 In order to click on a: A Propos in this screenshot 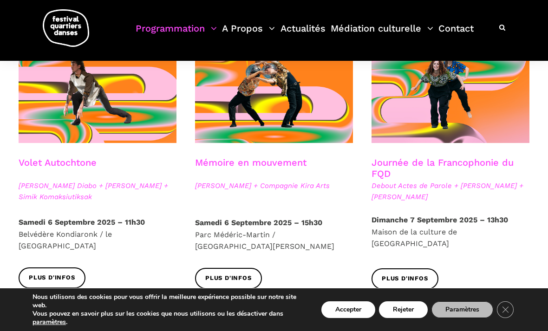, I will do `click(248, 34)`.